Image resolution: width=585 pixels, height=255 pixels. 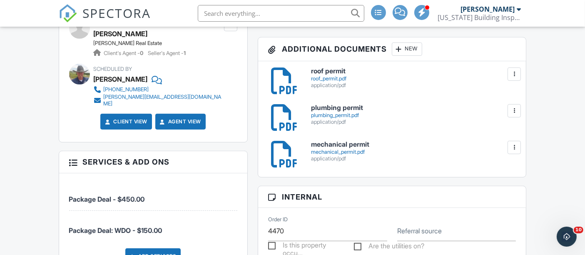 What do you see at coordinates (413, 151) in the screenshot?
I see `a: mechanical permit mechanical_permit.pdf application/pdf` at bounding box center [413, 151].